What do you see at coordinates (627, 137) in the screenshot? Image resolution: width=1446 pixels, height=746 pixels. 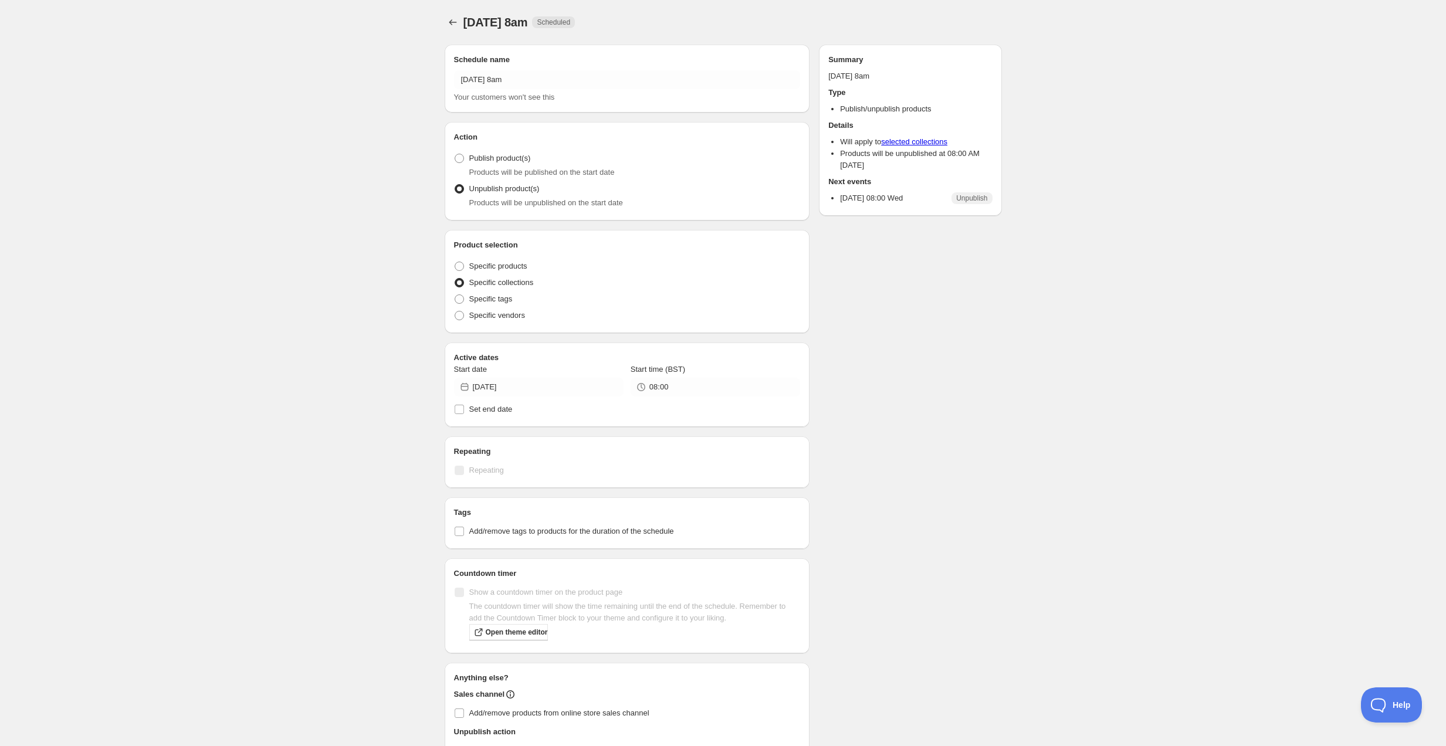 I see `h2: Action` at bounding box center [627, 137].